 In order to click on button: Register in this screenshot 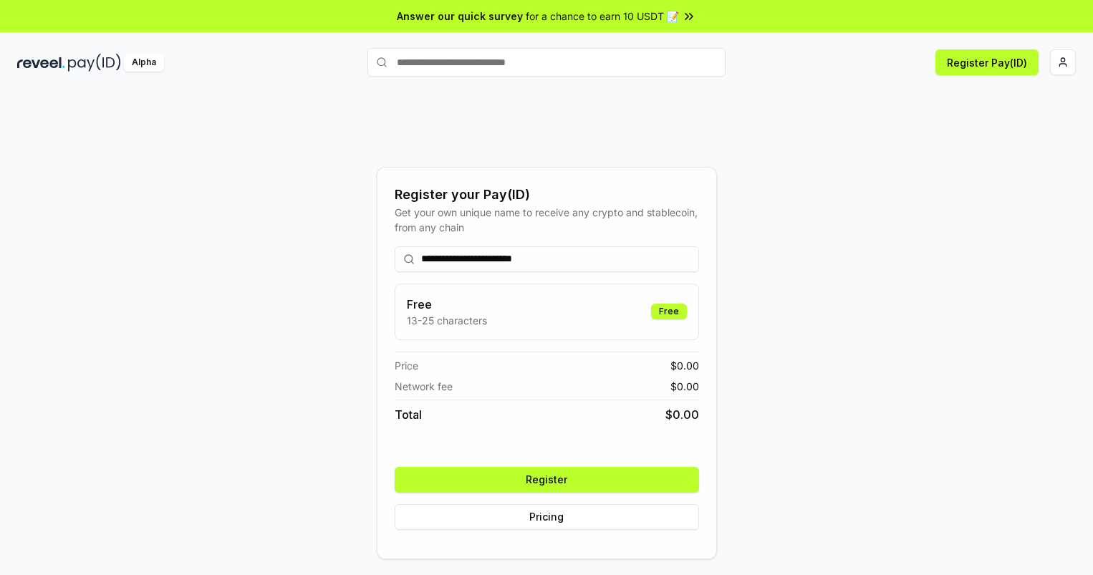, I will do `click(547, 480)`.